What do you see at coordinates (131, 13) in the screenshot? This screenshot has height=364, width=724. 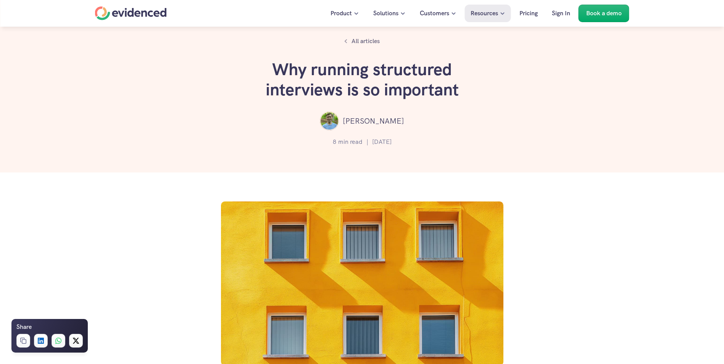 I see `a: Home` at bounding box center [131, 13].